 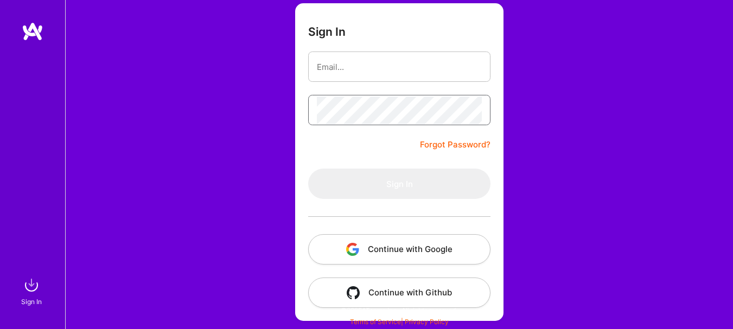 I want to click on a: Terms of Service, so click(x=375, y=322).